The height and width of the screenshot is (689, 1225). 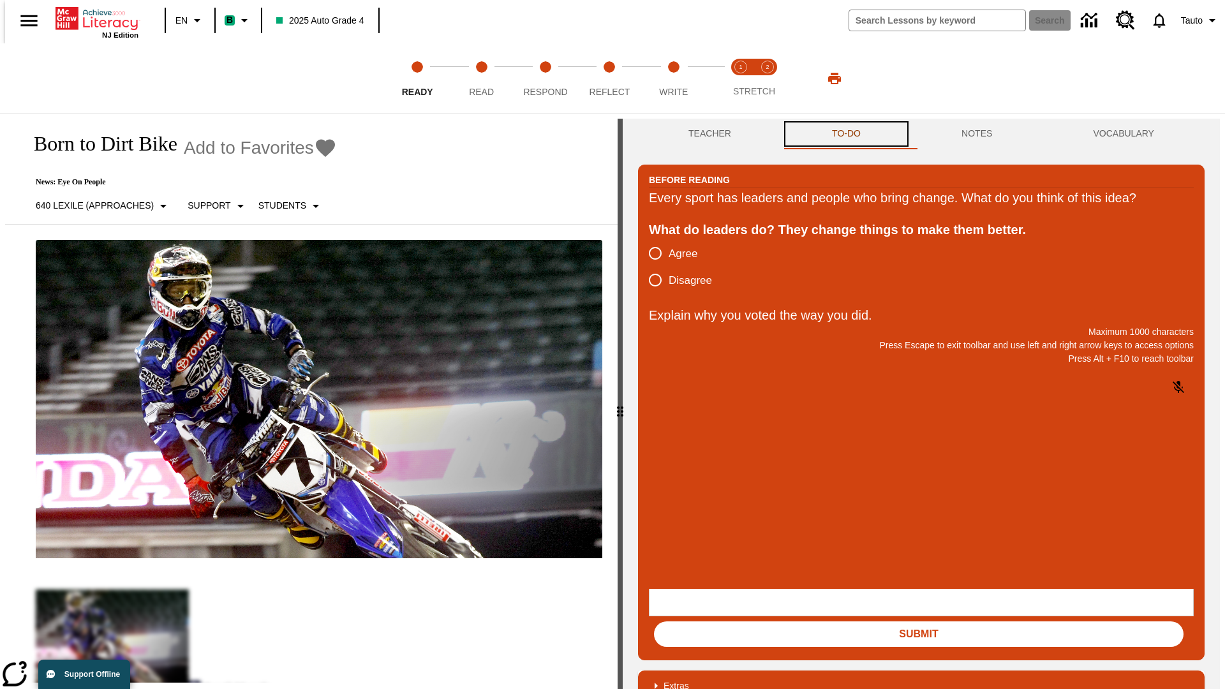 What do you see at coordinates (238, 20) in the screenshot?
I see `button: Boost Class color is mint green. Change class color` at bounding box center [238, 20].